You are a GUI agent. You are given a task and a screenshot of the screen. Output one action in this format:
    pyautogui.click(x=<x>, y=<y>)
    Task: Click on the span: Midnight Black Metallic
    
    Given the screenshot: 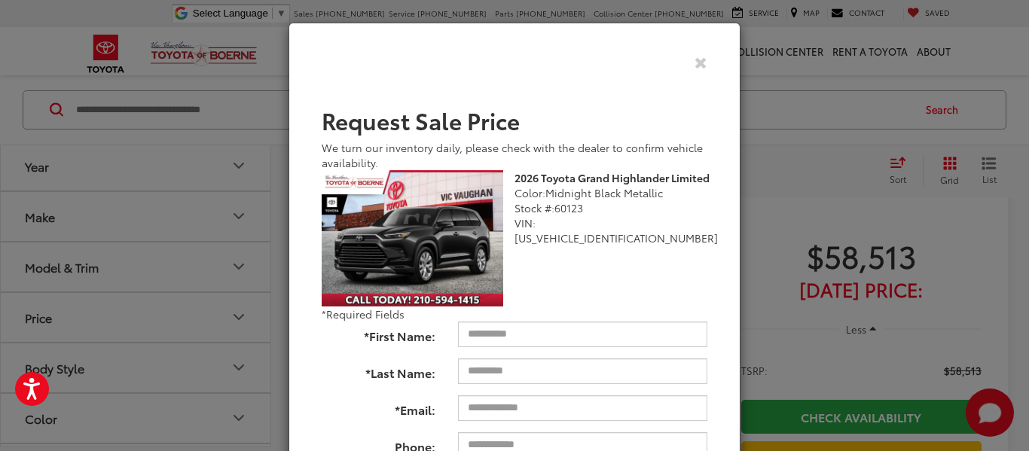 What is the action you would take?
    pyautogui.click(x=604, y=193)
    